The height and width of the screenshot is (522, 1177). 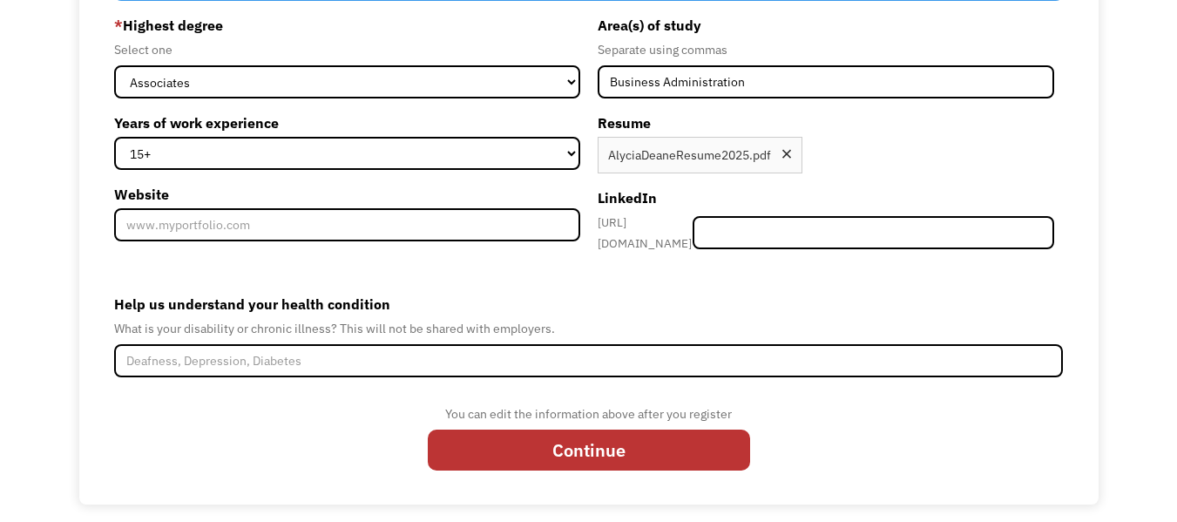 What do you see at coordinates (347, 25) in the screenshot?
I see `label: Highest degree` at bounding box center [347, 25].